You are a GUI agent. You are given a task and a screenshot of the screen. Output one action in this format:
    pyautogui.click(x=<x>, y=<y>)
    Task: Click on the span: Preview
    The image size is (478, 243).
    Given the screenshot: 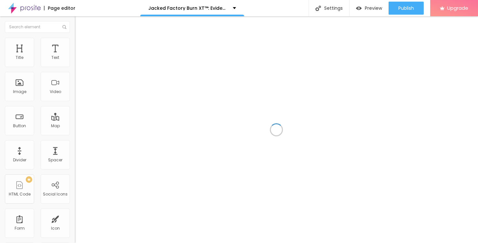 What is the action you would take?
    pyautogui.click(x=373, y=8)
    